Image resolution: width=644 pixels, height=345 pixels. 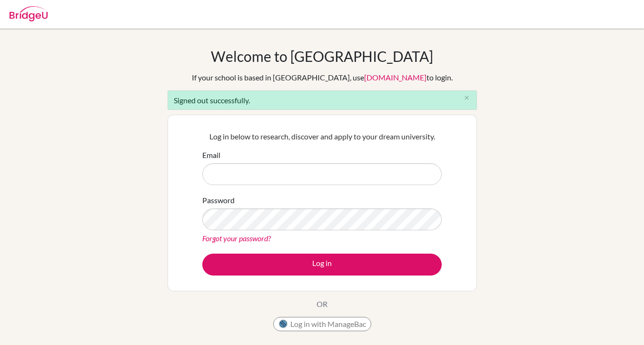 I want to click on button: Log in, so click(x=322, y=265).